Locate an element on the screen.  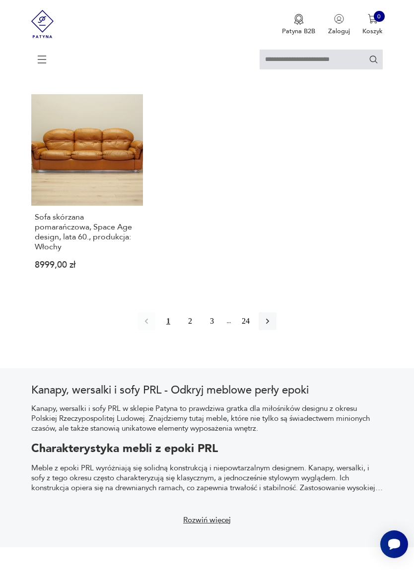
h2: Charakterystyka mebli z epoki PRL is located at coordinates (207, 449).